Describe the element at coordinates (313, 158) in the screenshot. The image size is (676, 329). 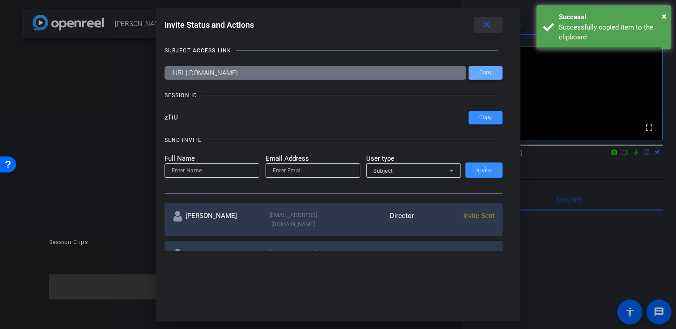
I see `mat-label: Email Address` at that location.